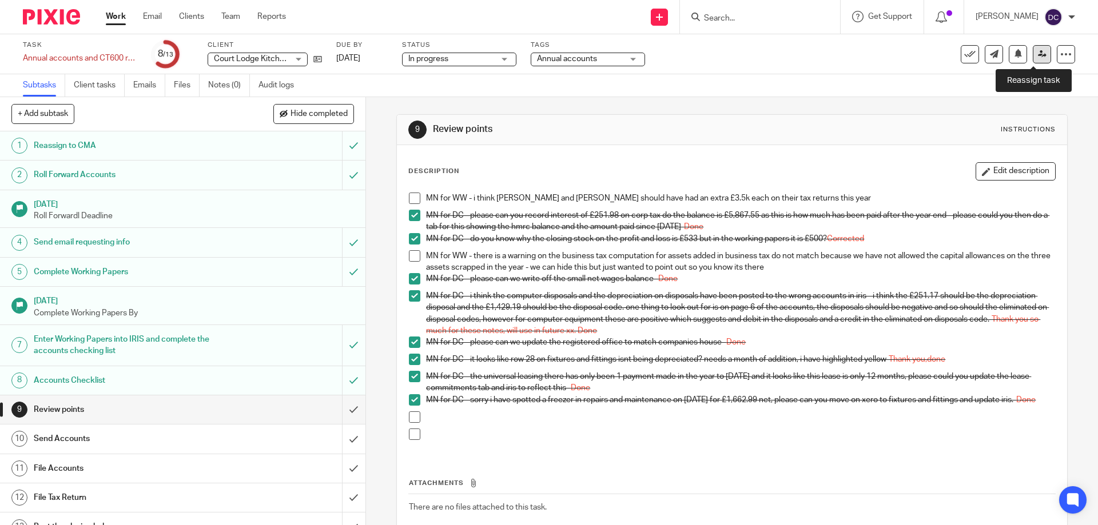  What do you see at coordinates (133, 175) in the screenshot?
I see `h1: Roll Forward Accounts` at bounding box center [133, 175].